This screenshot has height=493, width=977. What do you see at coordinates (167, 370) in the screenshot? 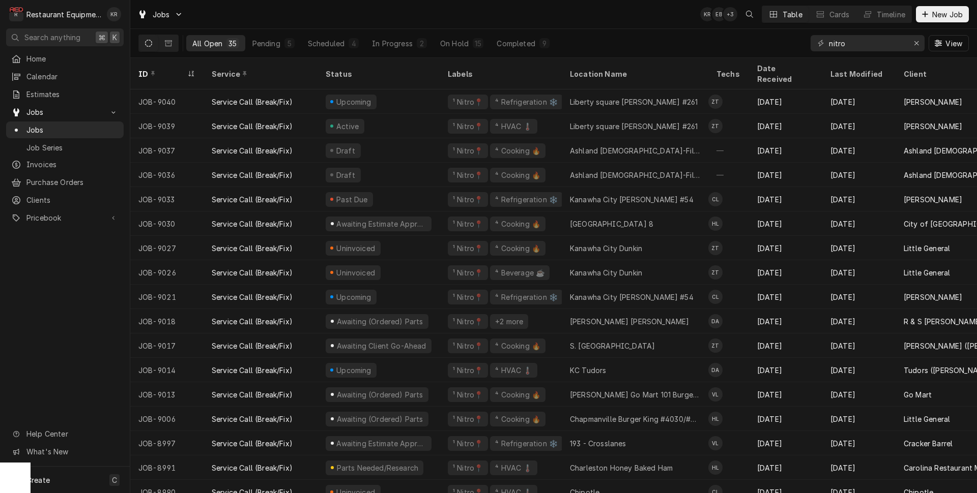
I see `div: JOB-9014` at bounding box center [167, 370].